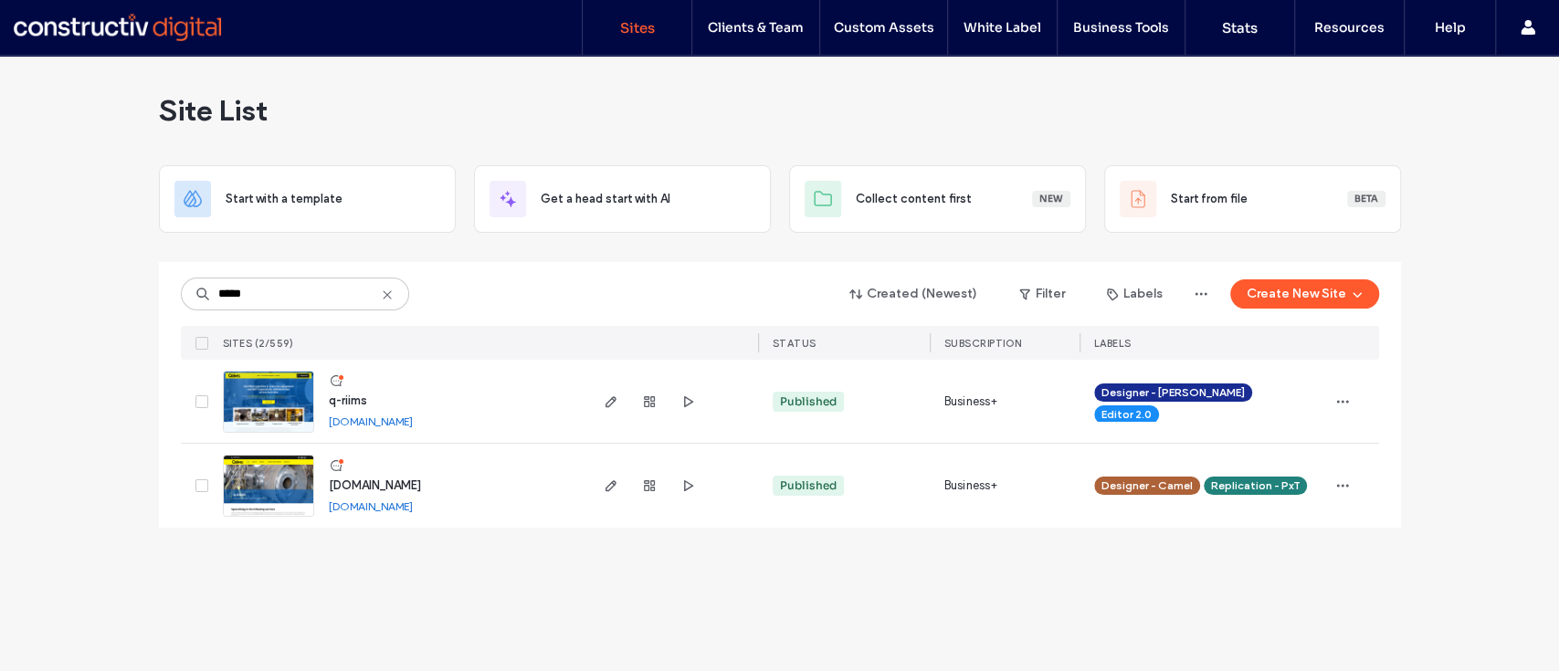 This screenshot has height=671, width=1559. What do you see at coordinates (1051, 199) in the screenshot?
I see `div: New` at bounding box center [1051, 199].